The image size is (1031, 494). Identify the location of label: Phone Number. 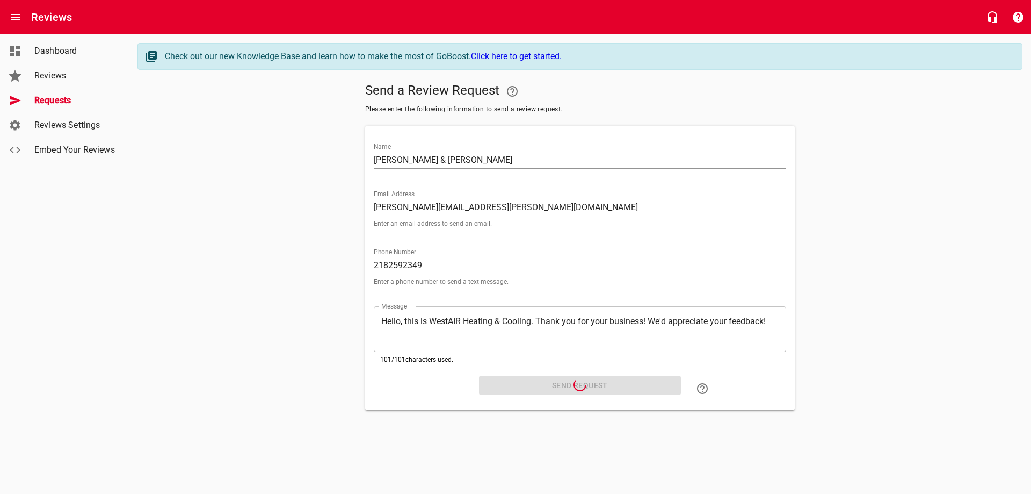
(395, 252).